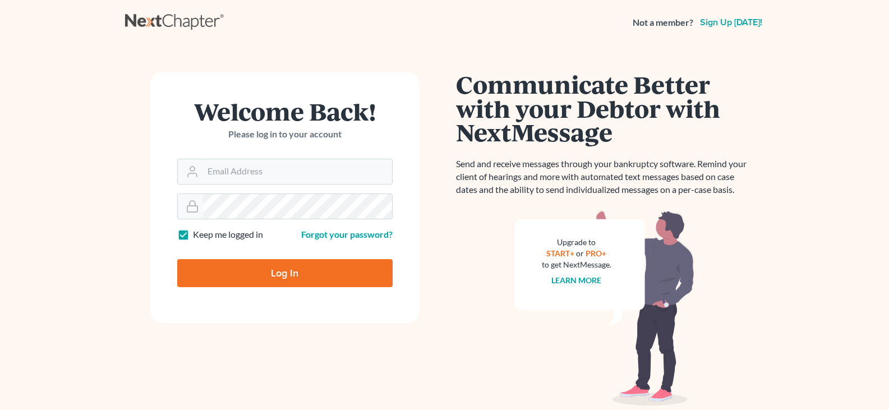 Image resolution: width=889 pixels, height=410 pixels. What do you see at coordinates (580, 253) in the screenshot?
I see `span: or` at bounding box center [580, 253].